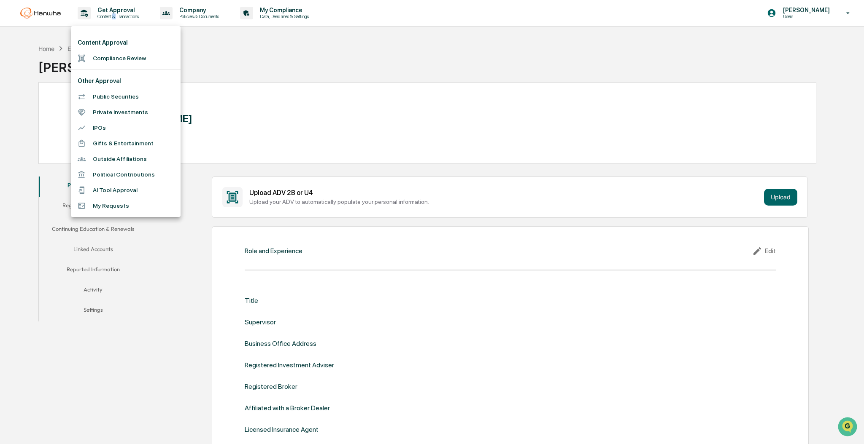 Image resolution: width=864 pixels, height=444 pixels. Describe the element at coordinates (126, 97) in the screenshot. I see `li: Public Securities` at that location.